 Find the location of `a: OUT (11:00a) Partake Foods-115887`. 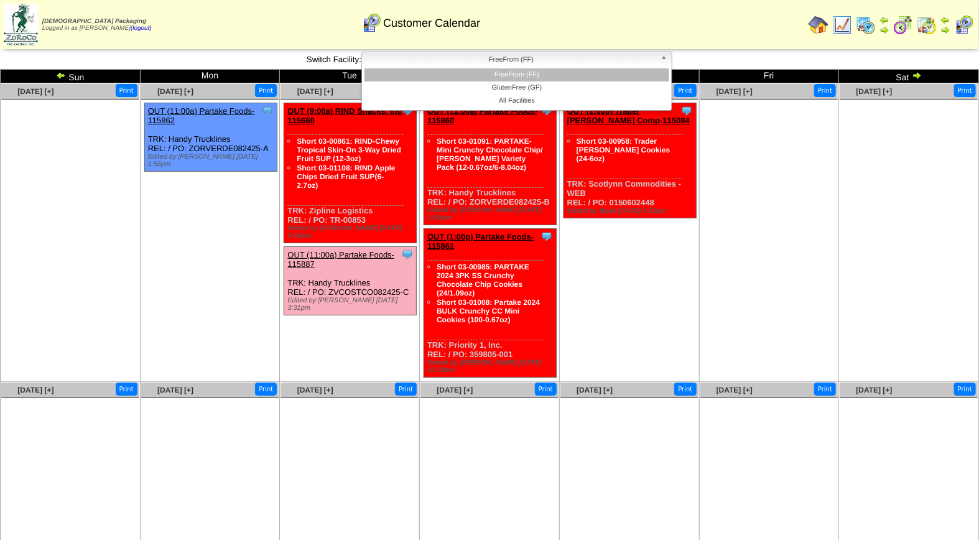

a: OUT (11:00a) Partake Foods-115887 is located at coordinates (341, 259).